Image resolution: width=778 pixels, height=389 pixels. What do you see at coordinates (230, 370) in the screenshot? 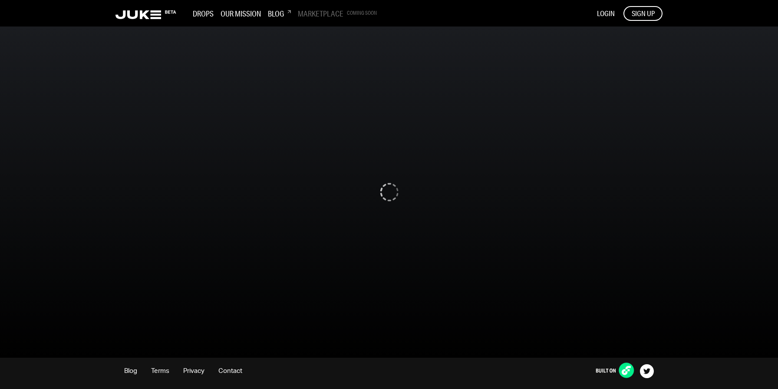
I see `a: Contact` at bounding box center [230, 370].